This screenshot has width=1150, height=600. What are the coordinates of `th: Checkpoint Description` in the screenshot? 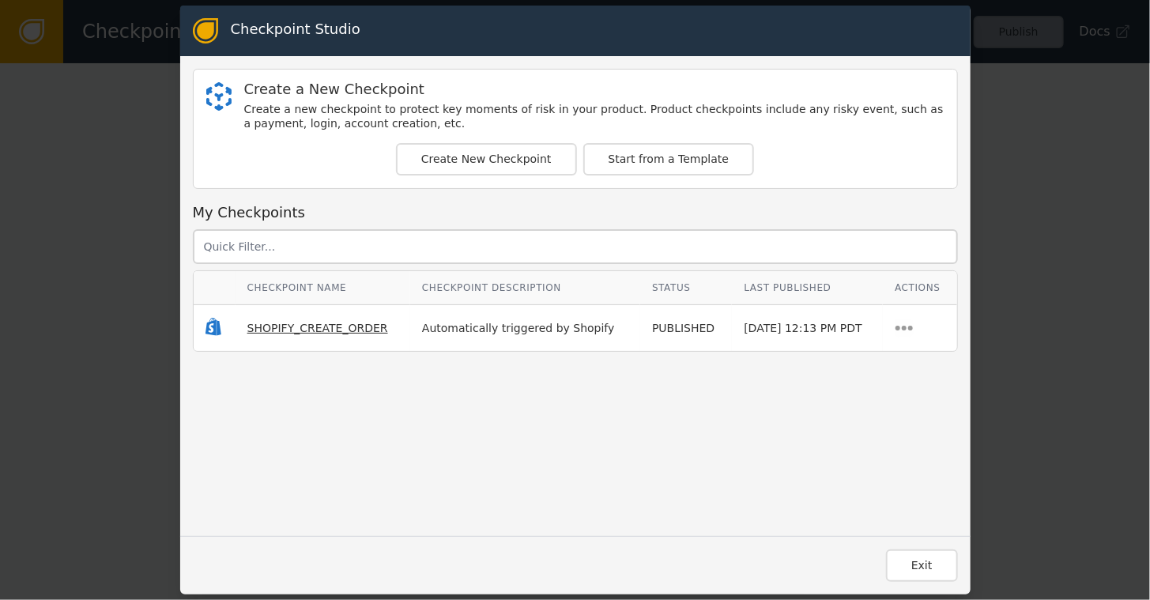 It's located at (525, 288).